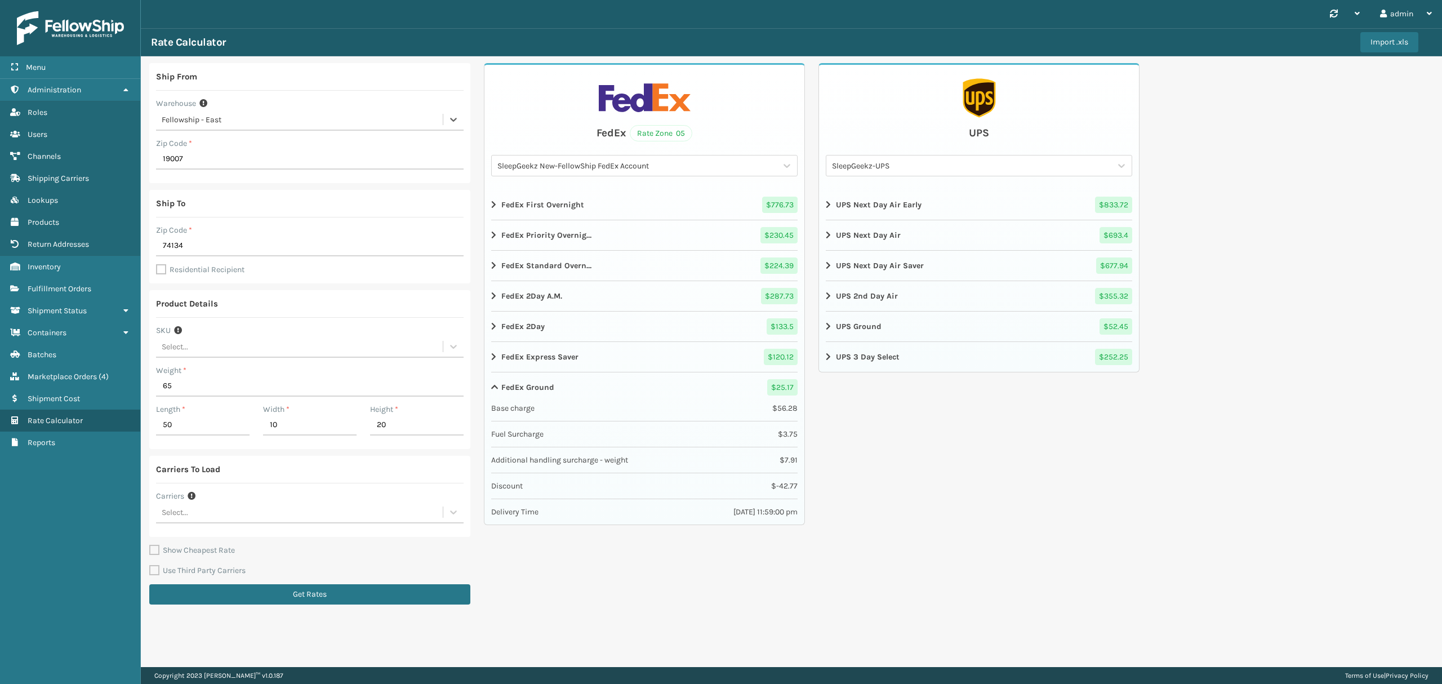 The image size is (1442, 684). Describe the element at coordinates (104, 376) in the screenshot. I see `span: ( 4 )` at that location.